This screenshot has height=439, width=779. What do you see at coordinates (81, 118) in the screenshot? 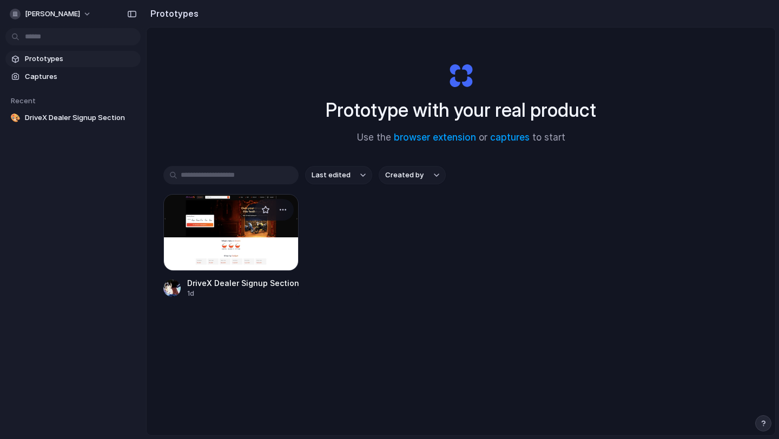
I see `span: DriveX Dealer Signup Section` at bounding box center [81, 118].